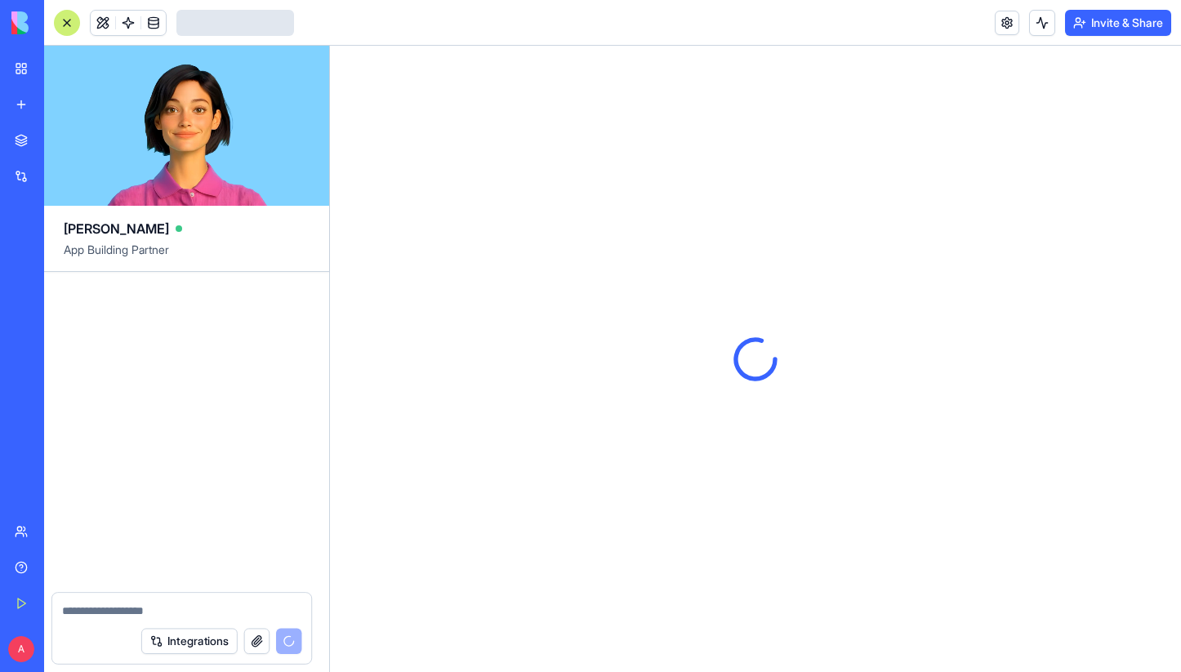  Describe the element at coordinates (62, 23) in the screenshot. I see `img: logo` at that location.